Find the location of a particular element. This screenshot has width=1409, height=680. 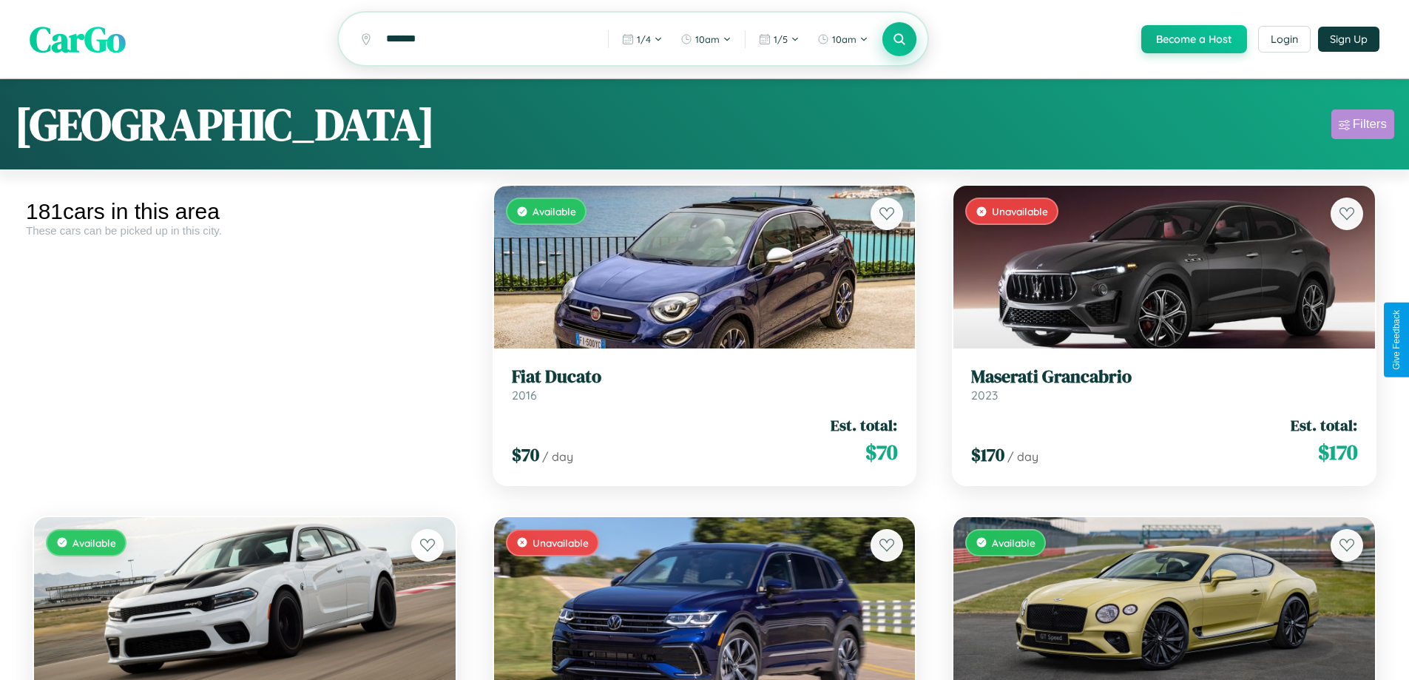

div: Filters is located at coordinates (1370, 124).